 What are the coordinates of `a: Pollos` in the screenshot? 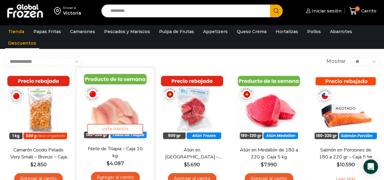 It's located at (314, 32).